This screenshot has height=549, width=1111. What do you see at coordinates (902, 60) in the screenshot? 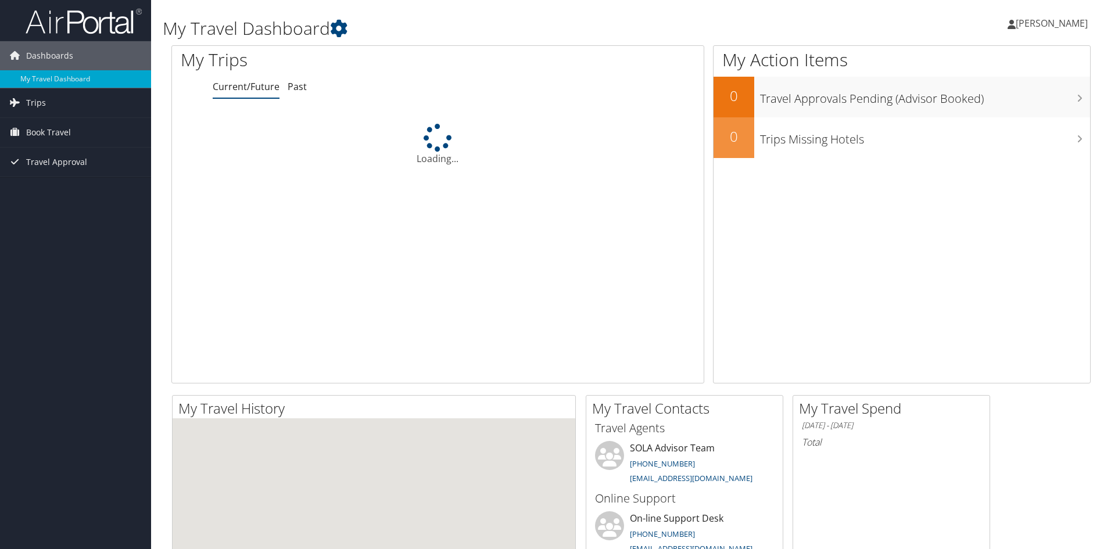
I see `h1: My Action Items` at bounding box center [902, 60].